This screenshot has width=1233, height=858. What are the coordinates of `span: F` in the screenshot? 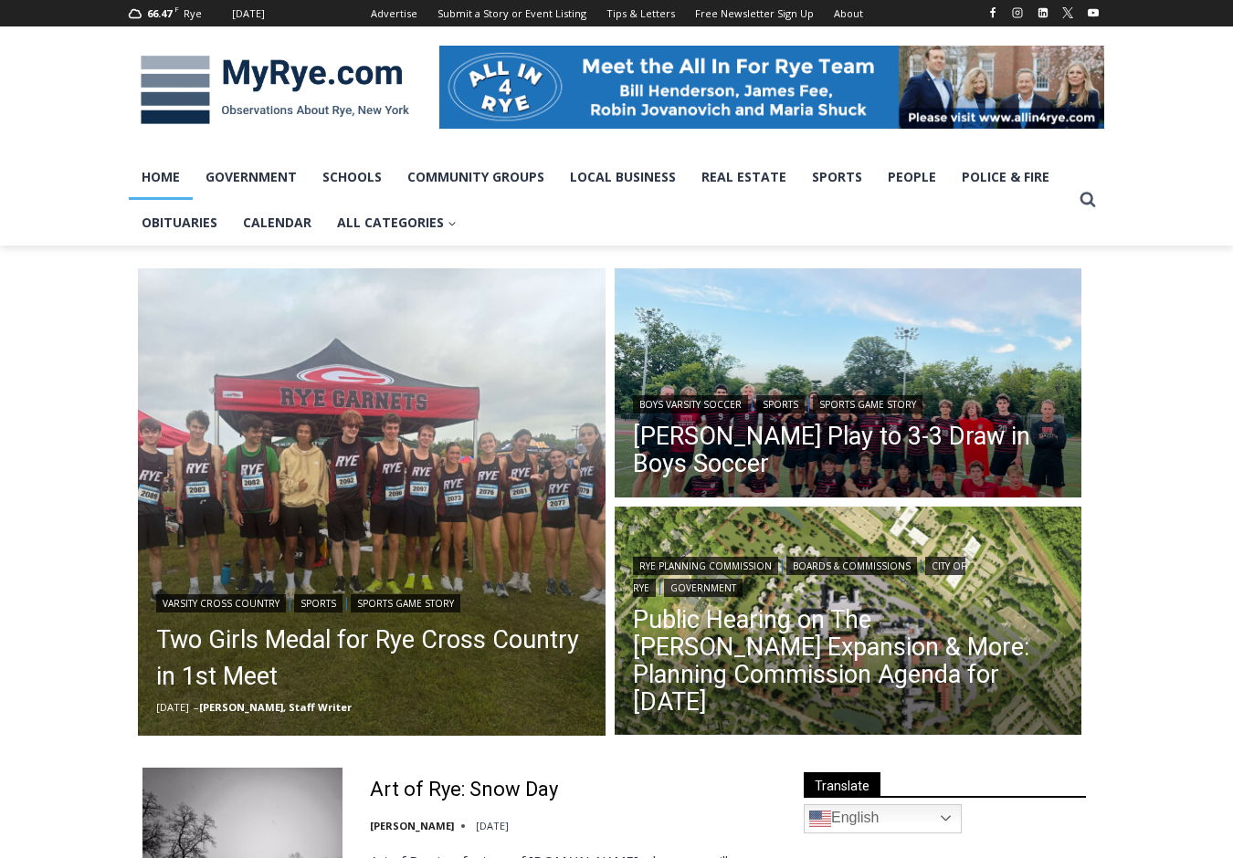 It's located at (176, 8).